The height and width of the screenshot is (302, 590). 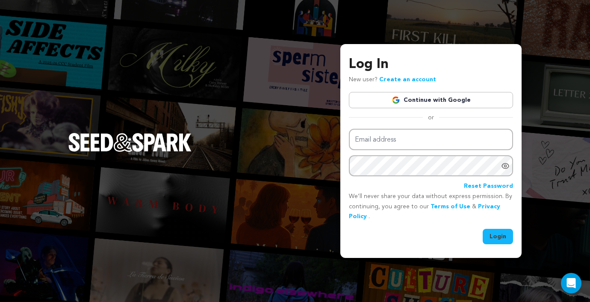 I want to click on button: Login, so click(x=497, y=236).